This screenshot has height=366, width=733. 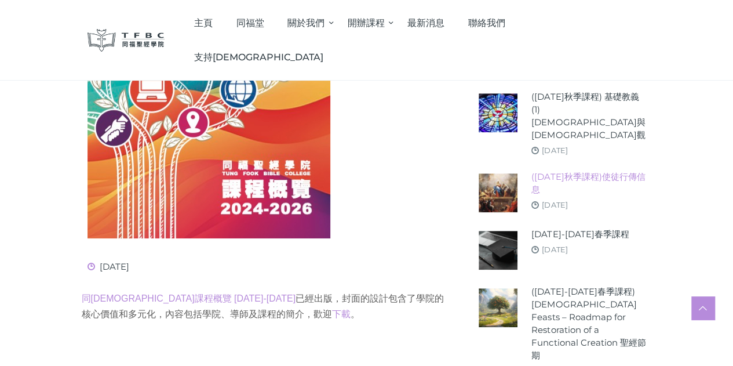 What do you see at coordinates (366, 23) in the screenshot?
I see `a: 開辦課程` at bounding box center [366, 23].